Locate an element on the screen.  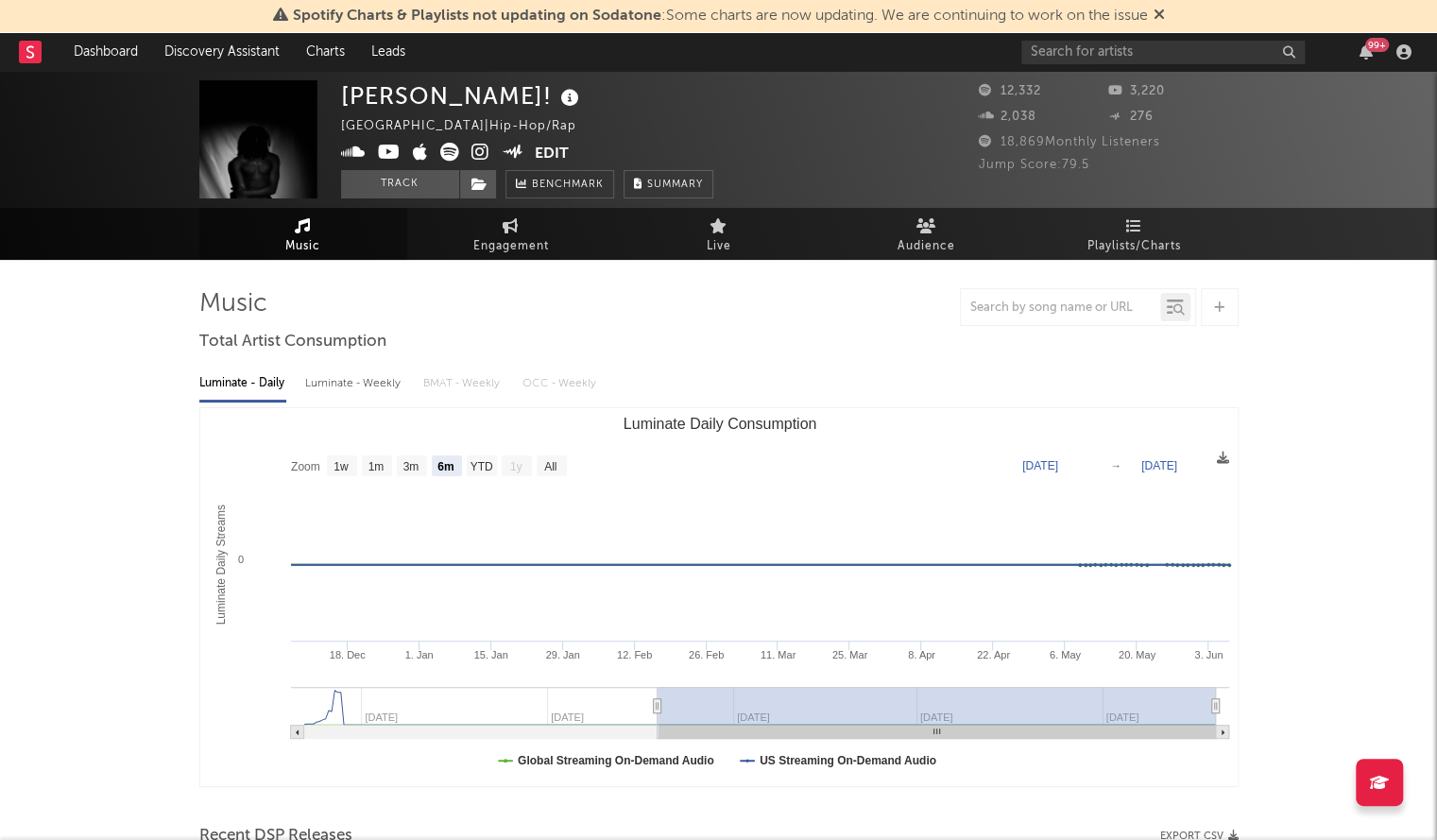
div: Luminate - Weekly is located at coordinates (354, 384).